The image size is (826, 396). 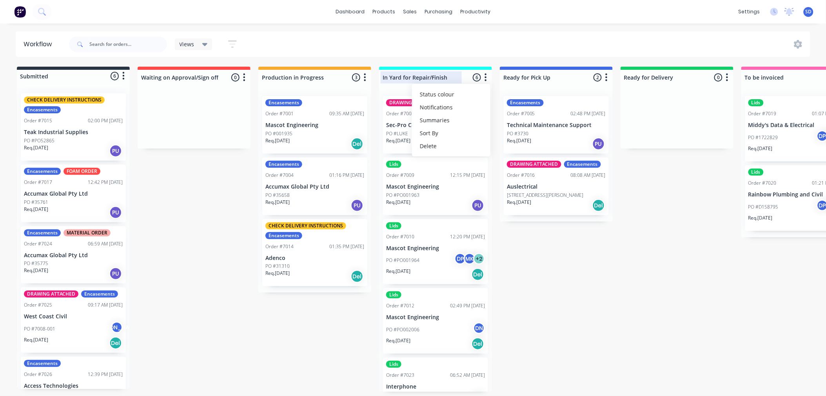 What do you see at coordinates (451, 120) in the screenshot?
I see `button: Summaries` at bounding box center [451, 120].